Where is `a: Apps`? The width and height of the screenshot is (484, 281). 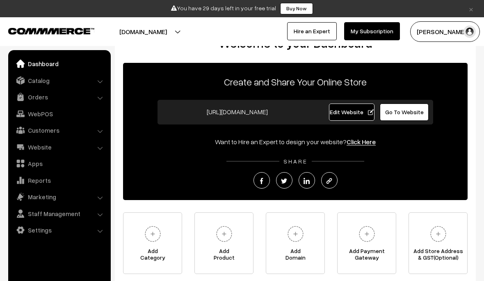
a: Apps is located at coordinates (59, 163).